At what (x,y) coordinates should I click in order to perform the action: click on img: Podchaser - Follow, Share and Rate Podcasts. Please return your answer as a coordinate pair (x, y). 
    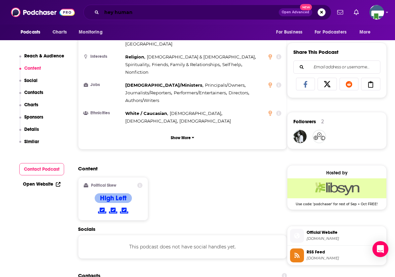
    Looking at the image, I should click on (43, 12).